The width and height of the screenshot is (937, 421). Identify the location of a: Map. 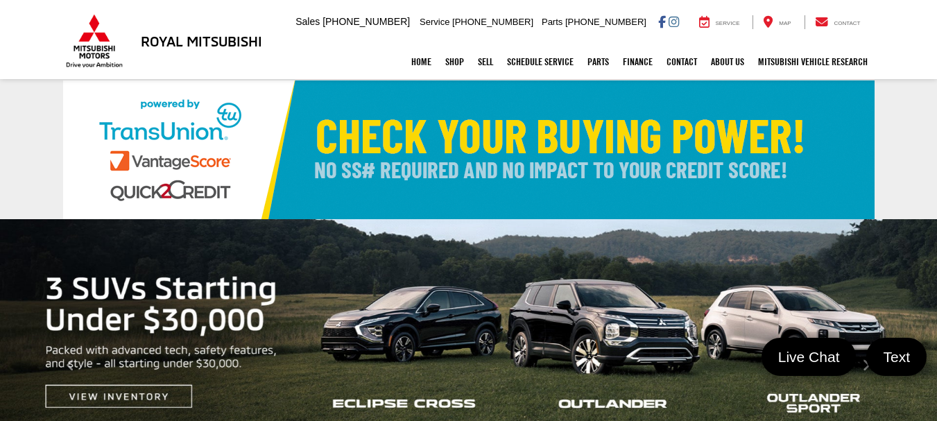
(777, 22).